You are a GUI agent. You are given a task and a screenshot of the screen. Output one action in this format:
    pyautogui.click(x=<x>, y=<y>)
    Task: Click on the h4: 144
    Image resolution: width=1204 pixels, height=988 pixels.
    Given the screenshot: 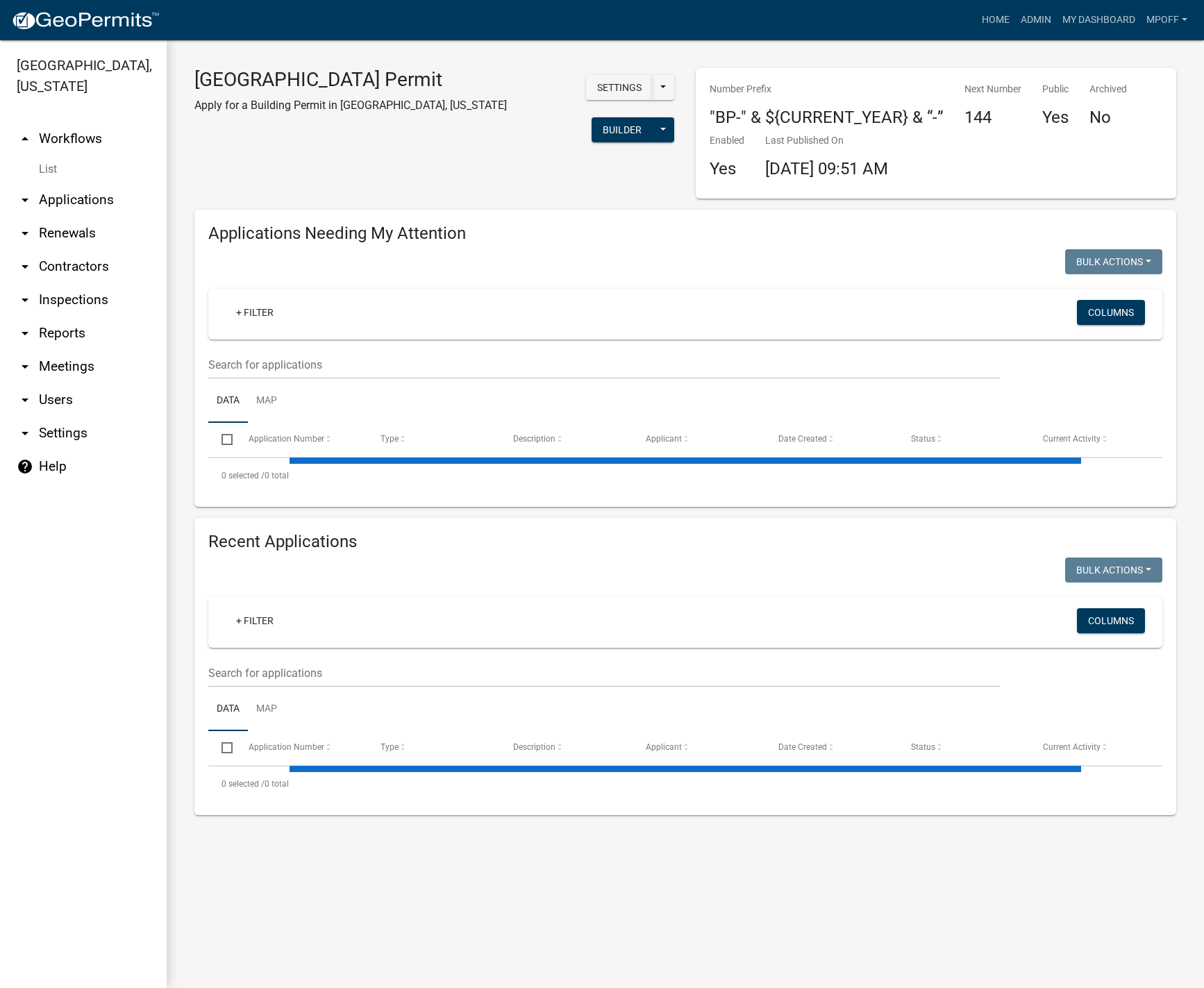 What is the action you would take?
    pyautogui.click(x=993, y=118)
    